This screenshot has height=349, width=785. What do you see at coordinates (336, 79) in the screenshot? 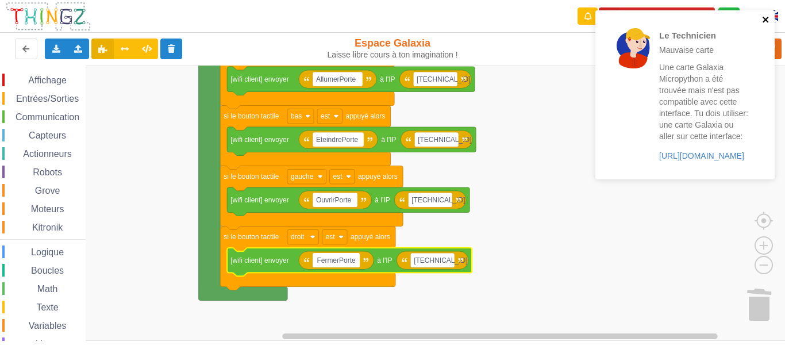
I see `text: AllumerPorte` at bounding box center [336, 79].